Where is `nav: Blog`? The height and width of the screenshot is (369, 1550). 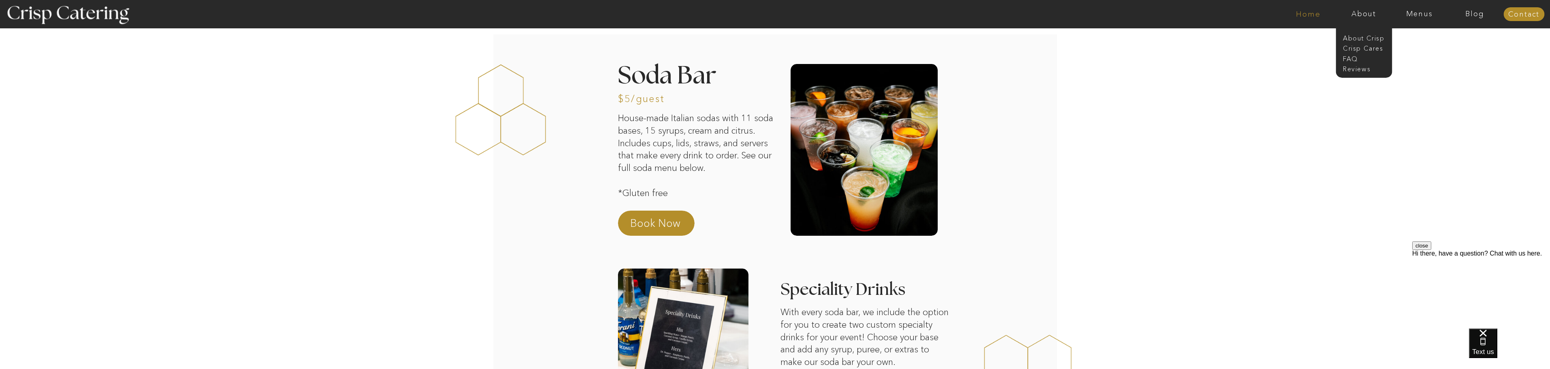 nav: Blog is located at coordinates (1475, 14).